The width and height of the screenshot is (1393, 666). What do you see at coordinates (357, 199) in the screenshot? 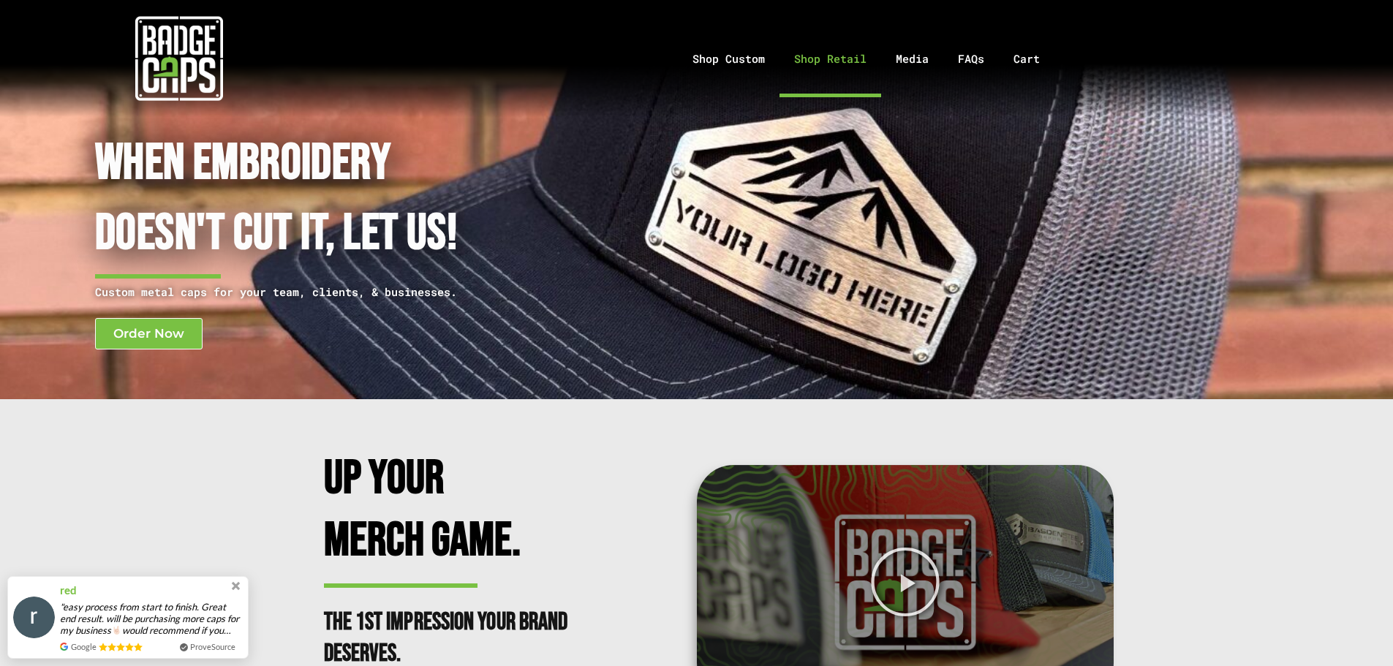
I see `h1: When Embroidery Doesn't cut it, Let Us!` at bounding box center [357, 199].